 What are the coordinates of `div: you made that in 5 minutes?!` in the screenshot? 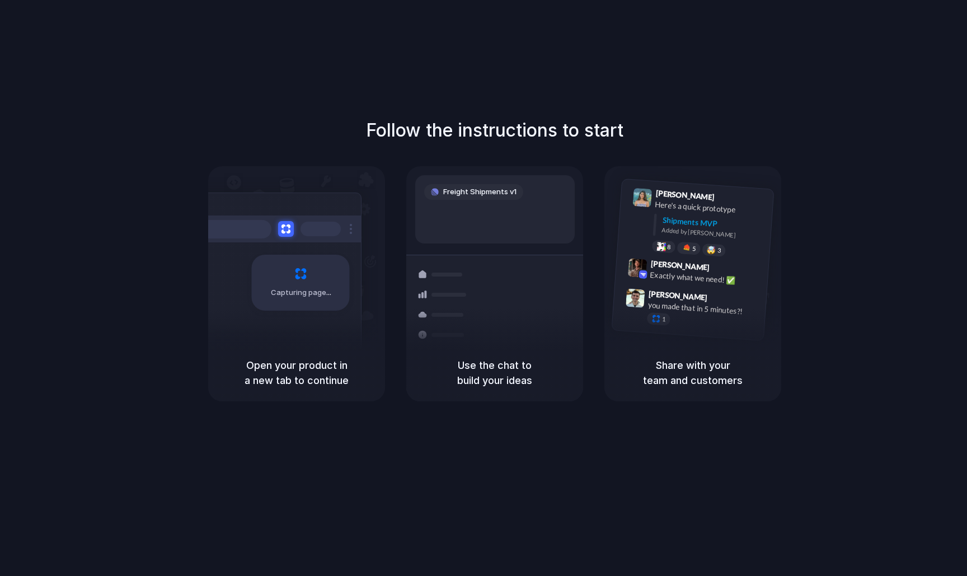 It's located at (703, 308).